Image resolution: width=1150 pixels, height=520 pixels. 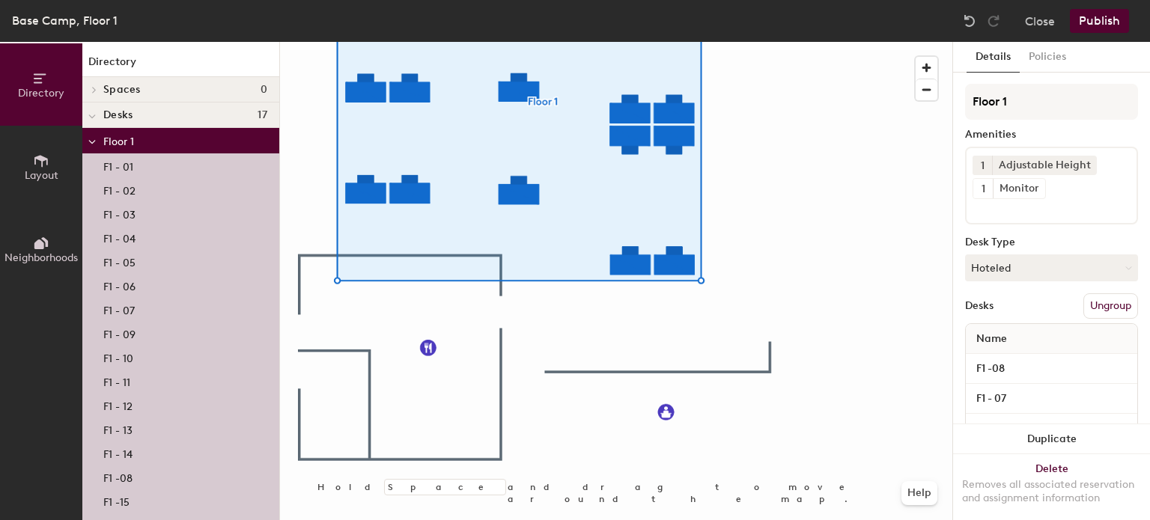 What do you see at coordinates (993, 57) in the screenshot?
I see `button: Details` at bounding box center [993, 57].